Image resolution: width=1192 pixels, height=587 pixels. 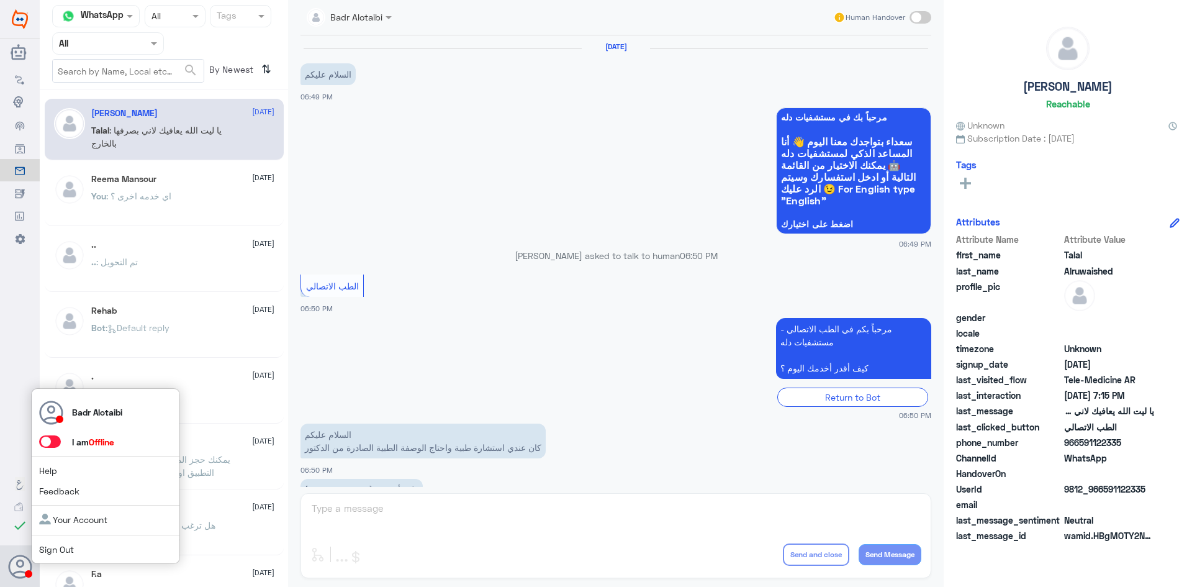 What do you see at coordinates (1108, 442) in the screenshot?
I see `span: 966591122335` at bounding box center [1108, 442].